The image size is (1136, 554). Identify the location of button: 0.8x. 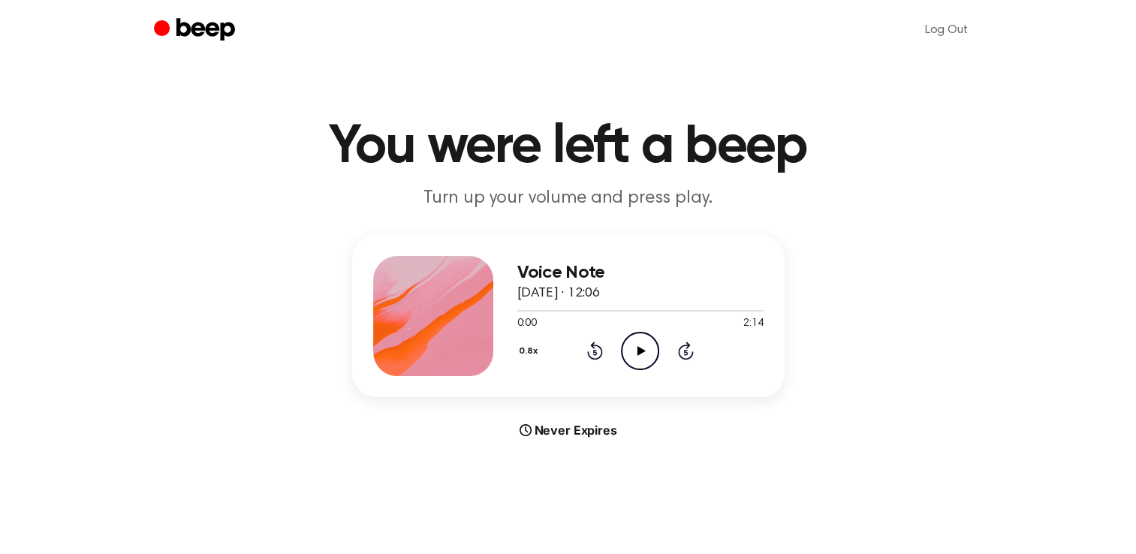
(530, 351).